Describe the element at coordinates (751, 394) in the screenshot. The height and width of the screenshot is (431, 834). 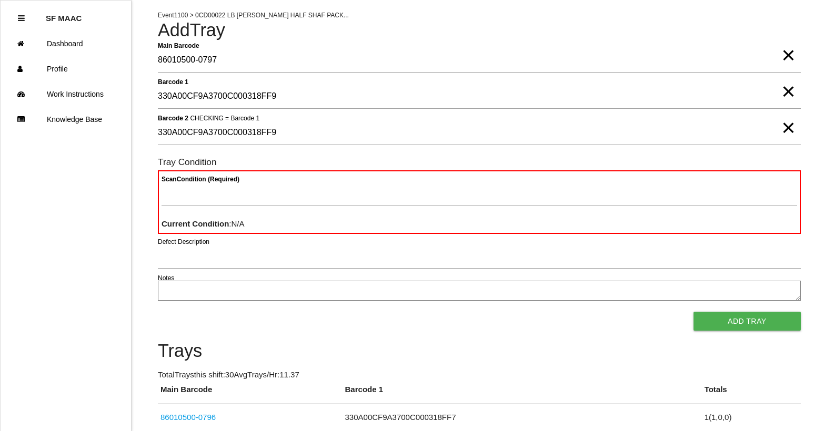
I see `th: Totals` at that location.